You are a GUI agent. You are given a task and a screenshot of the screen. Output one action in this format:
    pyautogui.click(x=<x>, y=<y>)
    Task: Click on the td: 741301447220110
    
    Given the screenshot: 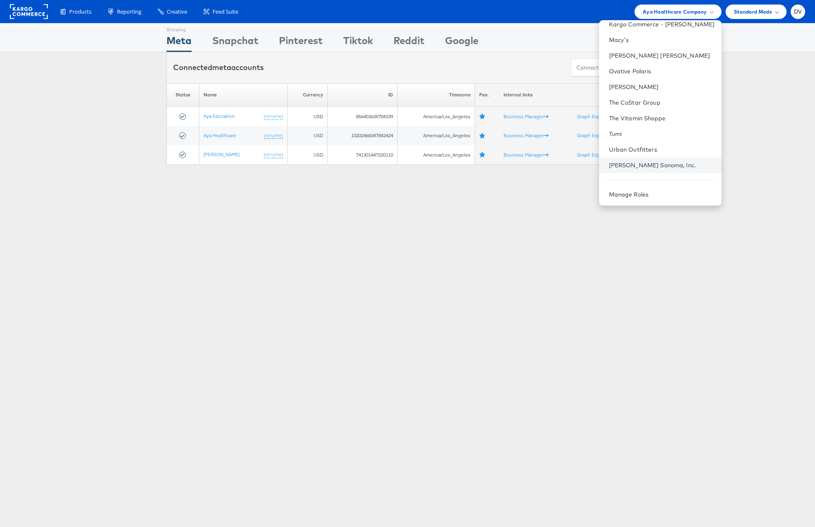 What is the action you would take?
    pyautogui.click(x=362, y=155)
    